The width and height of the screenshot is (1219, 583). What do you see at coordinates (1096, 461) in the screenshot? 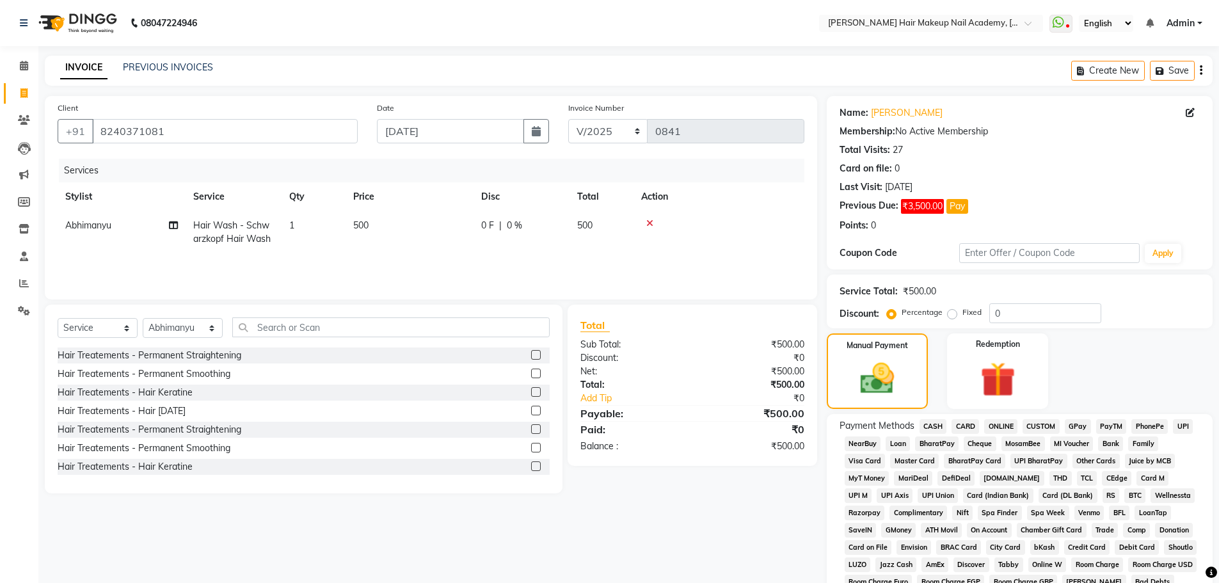
I see `span: Other Cards` at bounding box center [1096, 461].